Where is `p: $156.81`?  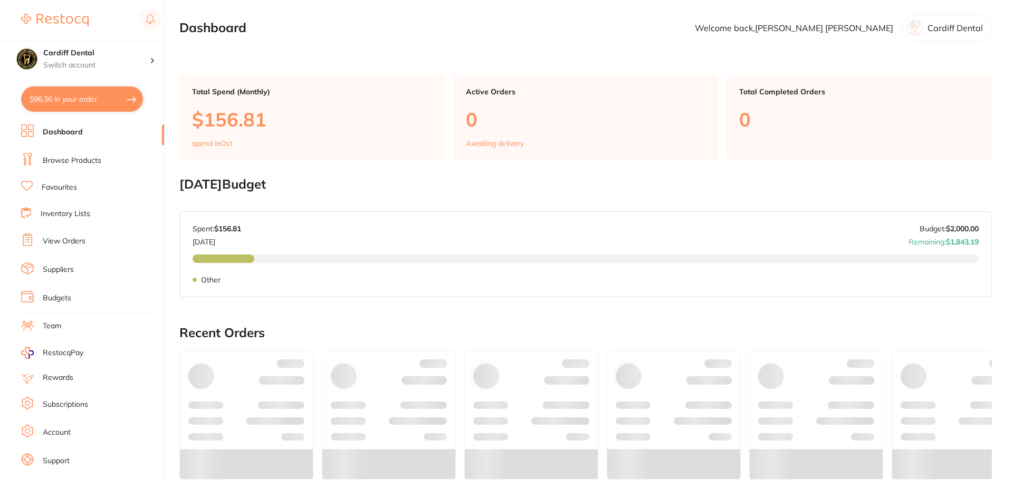
p: $156.81 is located at coordinates (312, 119).